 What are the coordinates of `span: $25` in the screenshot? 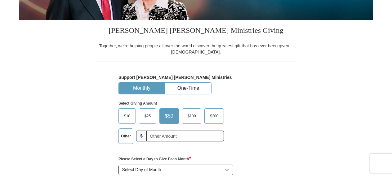 It's located at (148, 116).